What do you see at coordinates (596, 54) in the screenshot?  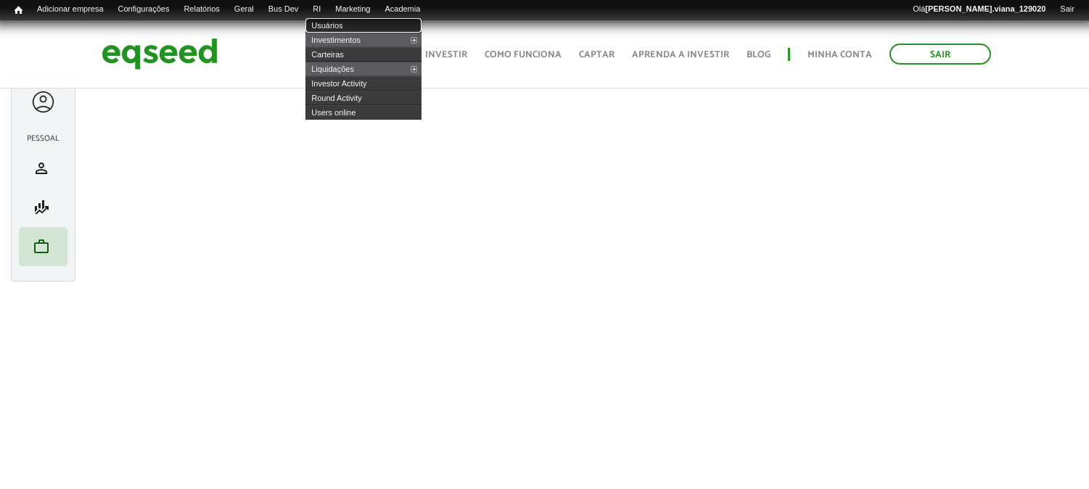 I see `a: Captar` at bounding box center [596, 54].